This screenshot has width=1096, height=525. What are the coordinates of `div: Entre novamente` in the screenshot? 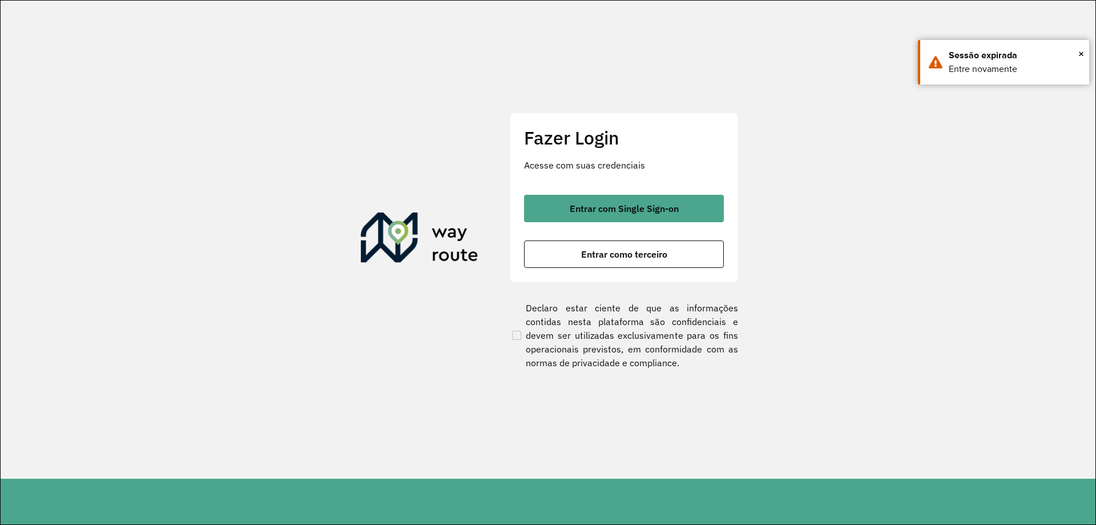 It's located at (1014, 69).